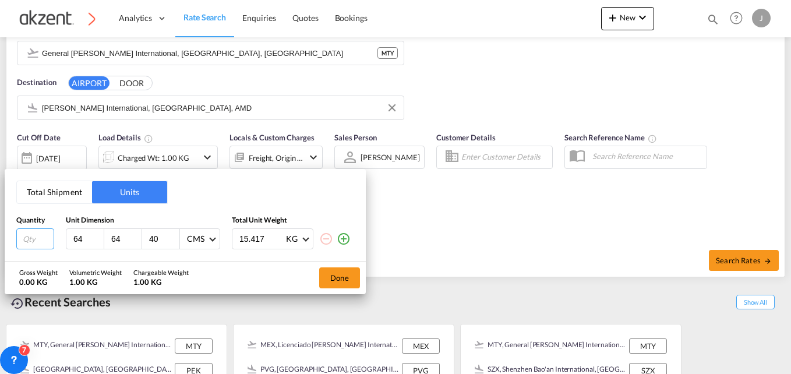  What do you see at coordinates (38, 282) in the screenshot?
I see `div: 0.00 KG` at bounding box center [38, 282].